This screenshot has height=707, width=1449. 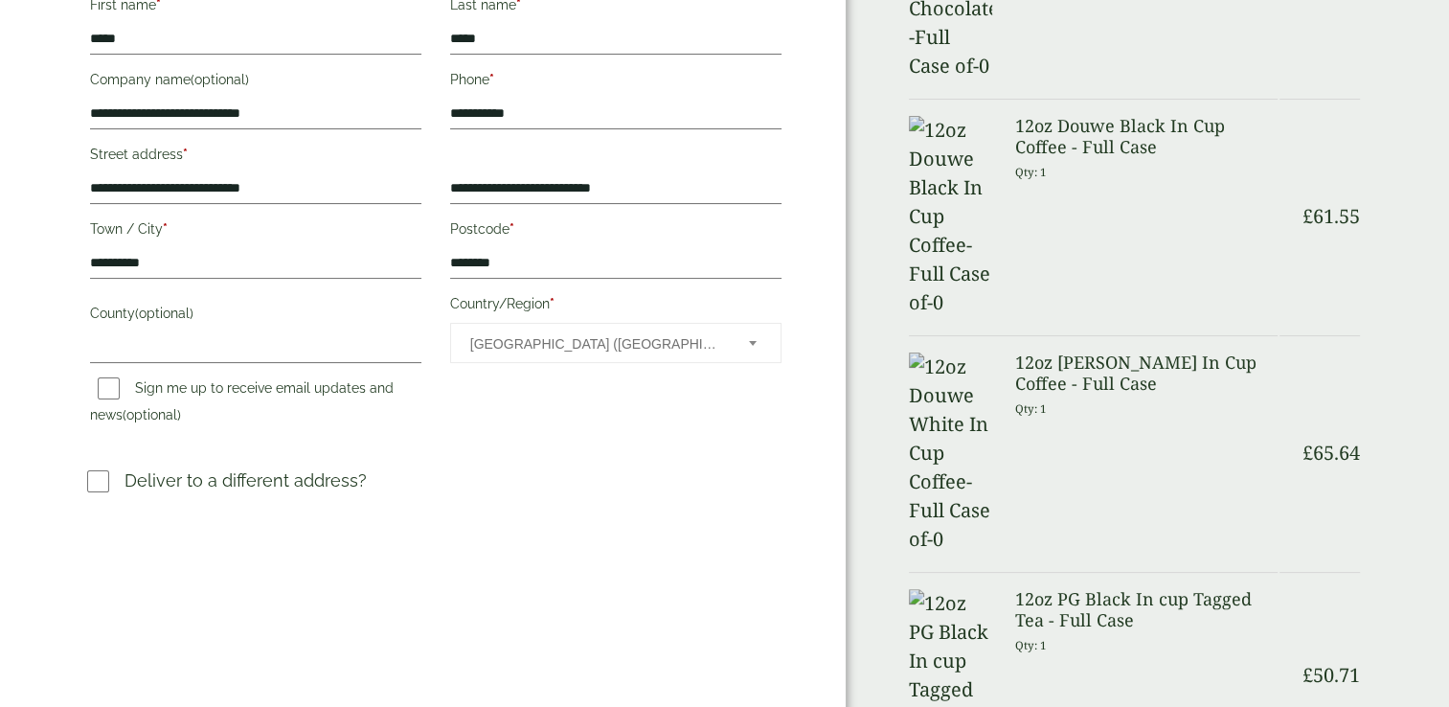 What do you see at coordinates (1147, 136) in the screenshot?
I see `h3: 12oz Douwe Black In Cup Coffee - Full Case` at bounding box center [1147, 136].